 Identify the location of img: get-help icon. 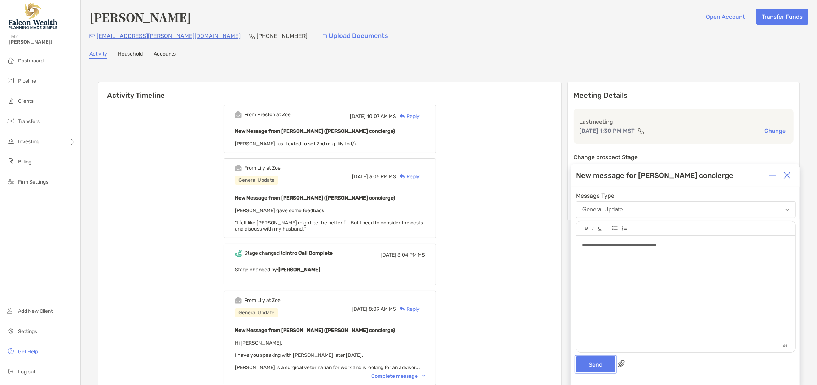
(11, 351).